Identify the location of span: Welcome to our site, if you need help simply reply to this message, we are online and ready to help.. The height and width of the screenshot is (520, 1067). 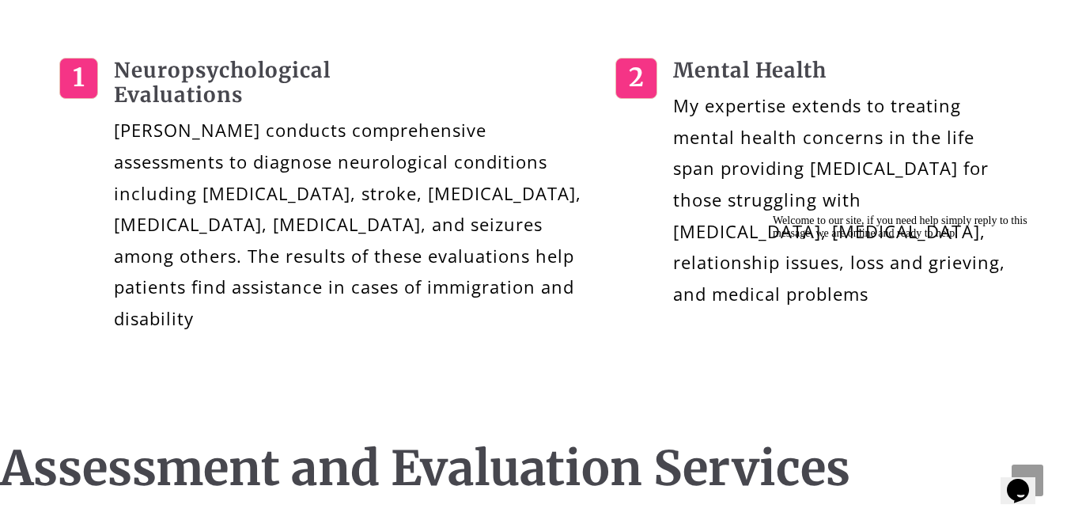
(134, 18).